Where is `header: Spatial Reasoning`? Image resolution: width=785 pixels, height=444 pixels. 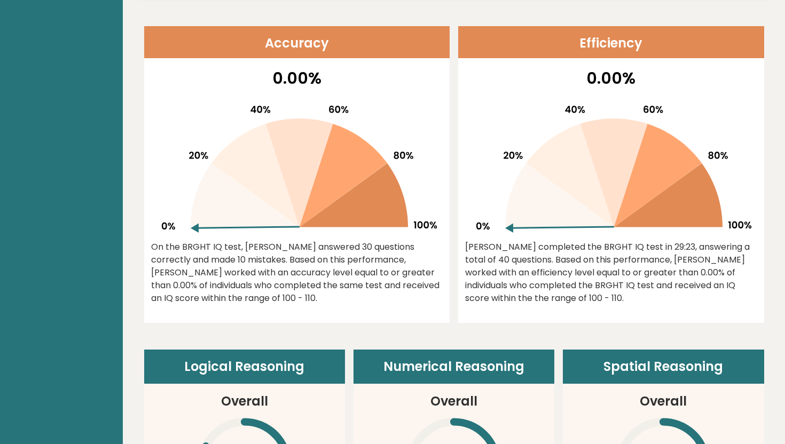 header: Spatial Reasoning is located at coordinates (663, 367).